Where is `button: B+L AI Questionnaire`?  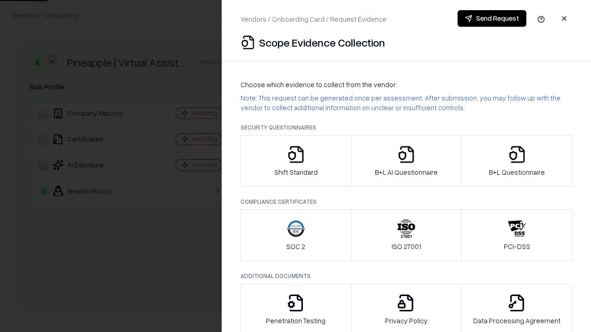 button: B+L AI Questionnaire is located at coordinates (406, 161).